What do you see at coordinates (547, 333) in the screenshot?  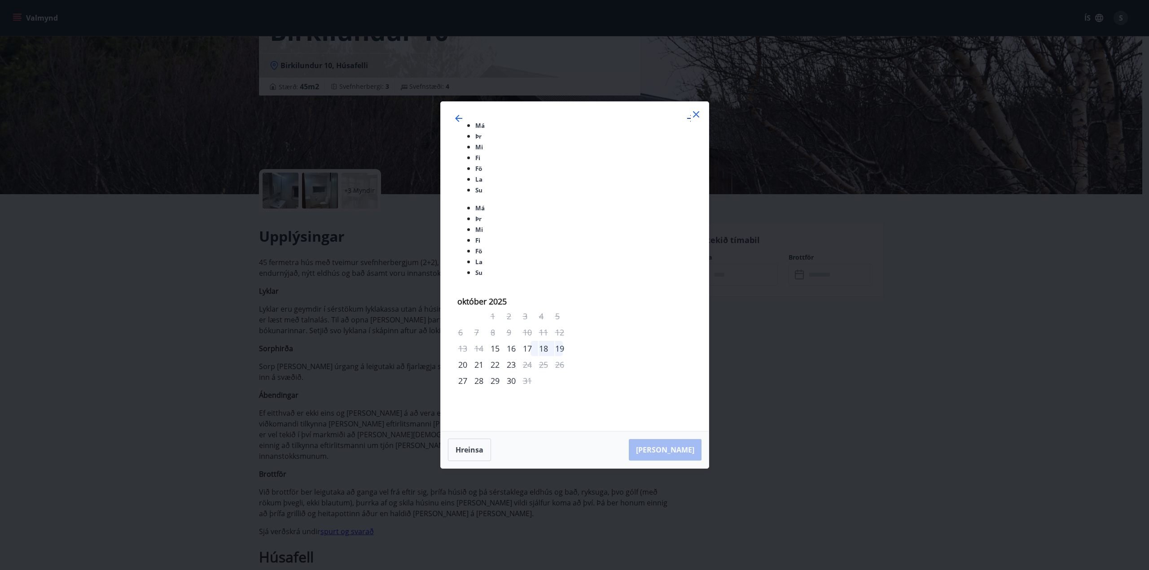 I see `td: Not available. laugardagur, 11. október 2025` at bounding box center [547, 333].